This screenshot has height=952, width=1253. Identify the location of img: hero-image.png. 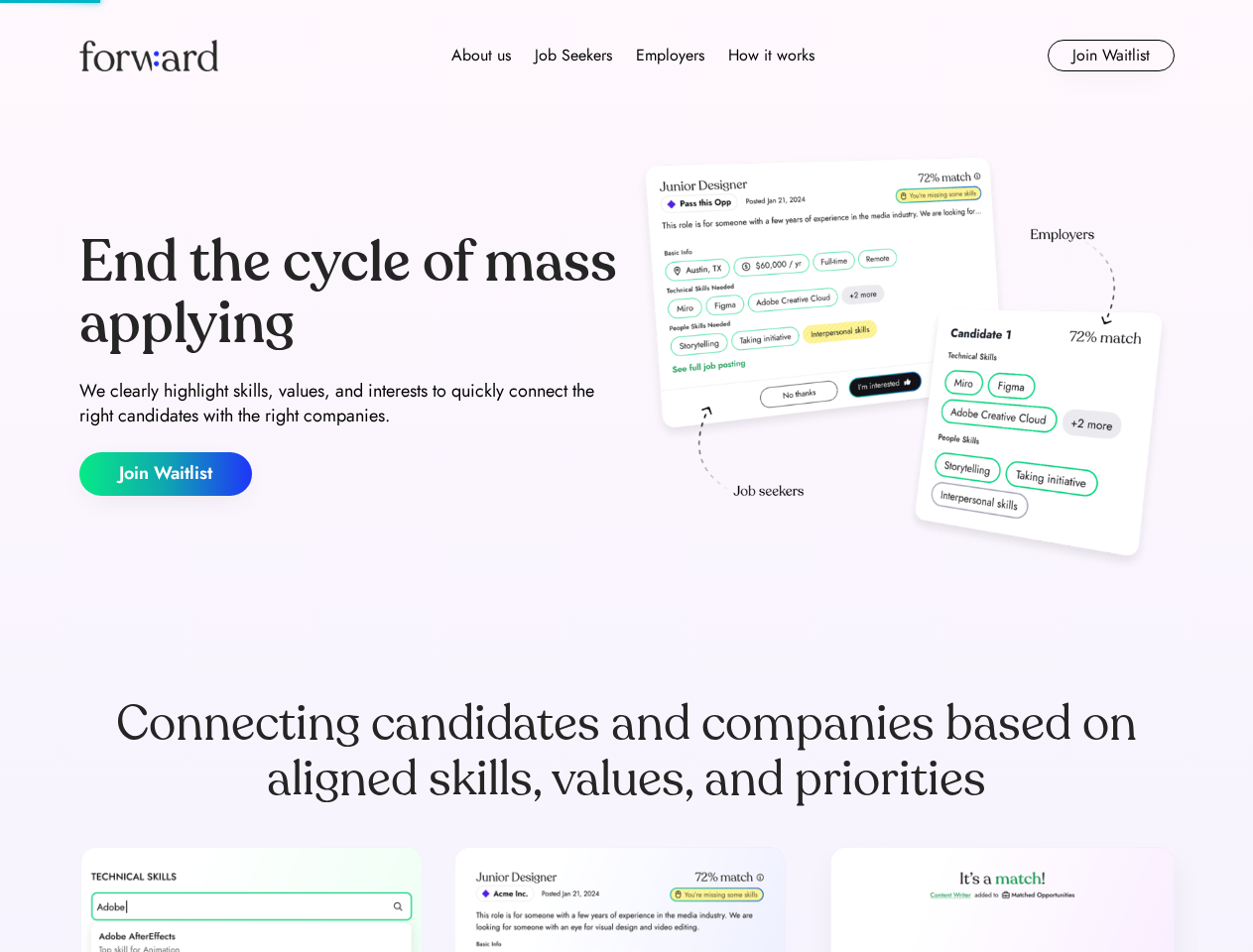
(904, 364).